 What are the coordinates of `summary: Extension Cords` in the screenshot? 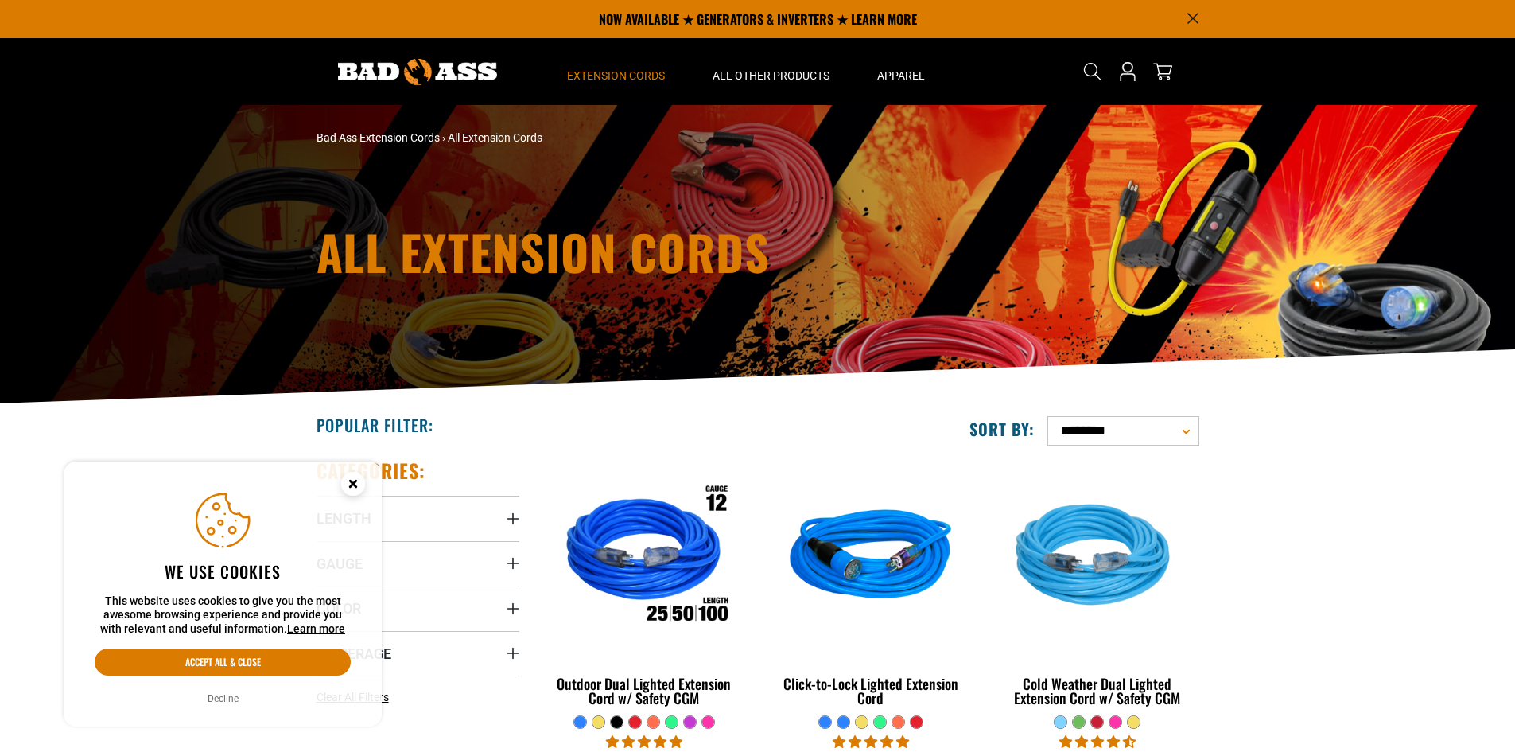 It's located at (616, 72).